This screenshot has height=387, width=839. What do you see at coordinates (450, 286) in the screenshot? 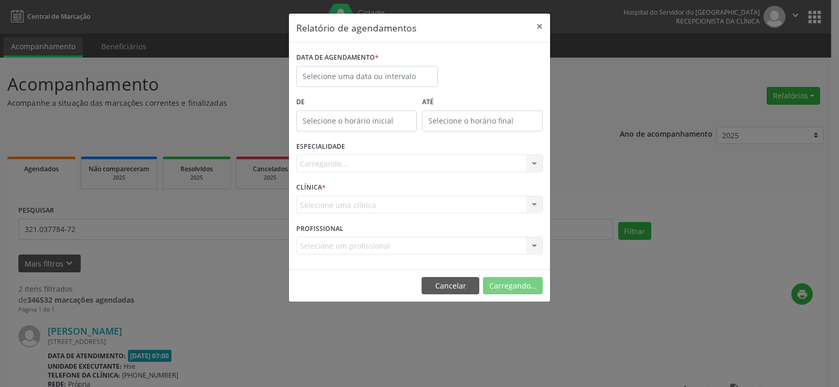
I see `button: Cancelar` at bounding box center [450, 286].